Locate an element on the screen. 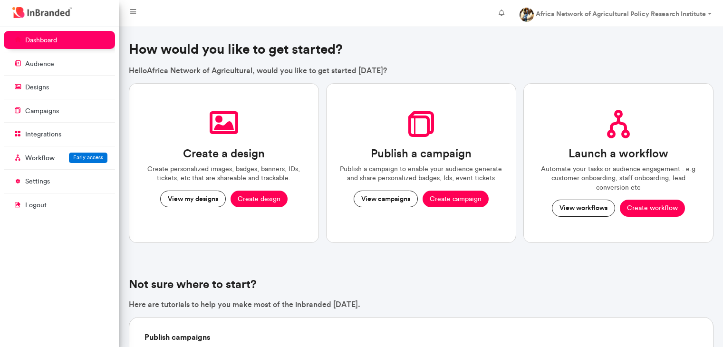 The image size is (723, 347). p: integrations is located at coordinates (43, 135).